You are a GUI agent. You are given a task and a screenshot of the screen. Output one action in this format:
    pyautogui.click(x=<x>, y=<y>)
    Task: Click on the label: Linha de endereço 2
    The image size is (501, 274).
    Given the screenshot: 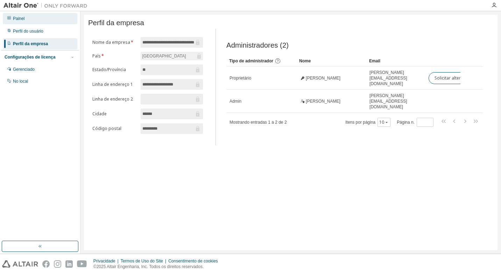 What is the action you would take?
    pyautogui.click(x=115, y=99)
    